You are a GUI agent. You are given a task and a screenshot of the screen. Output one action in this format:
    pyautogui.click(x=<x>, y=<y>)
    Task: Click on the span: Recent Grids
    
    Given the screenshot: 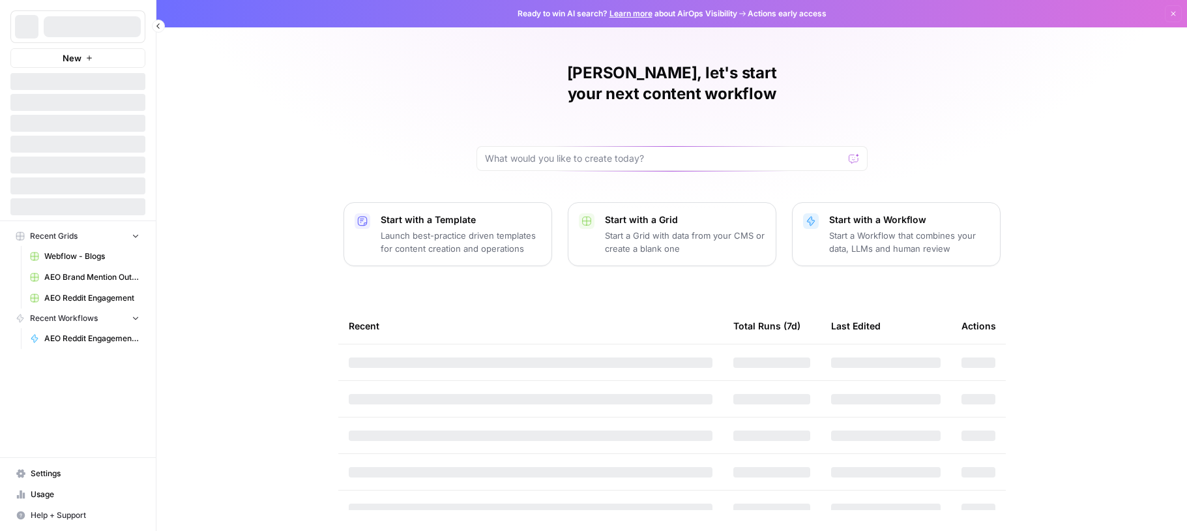 What is the action you would take?
    pyautogui.click(x=53, y=236)
    